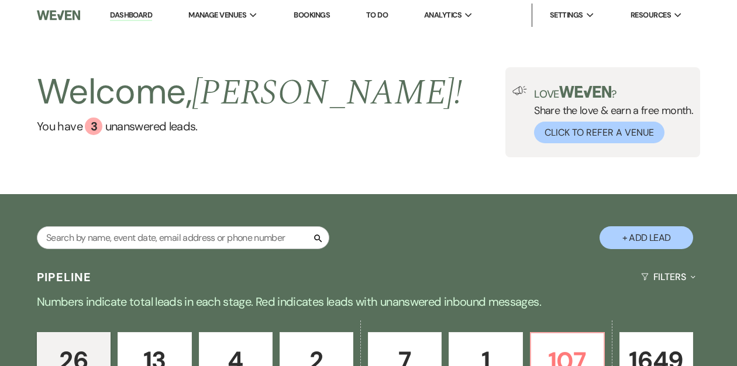 This screenshot has height=366, width=737. I want to click on div: Share the love & earn a free month., so click(610, 115).